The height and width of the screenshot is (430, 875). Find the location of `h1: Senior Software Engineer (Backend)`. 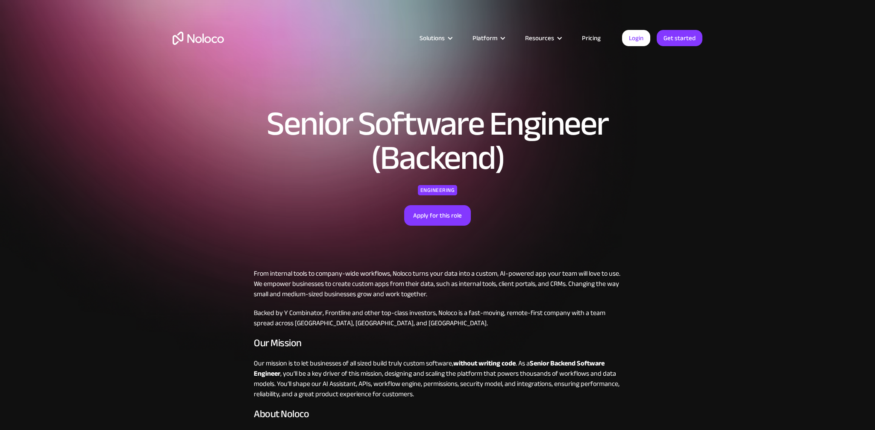

h1: Senior Software Engineer (Backend) is located at coordinates (438, 141).